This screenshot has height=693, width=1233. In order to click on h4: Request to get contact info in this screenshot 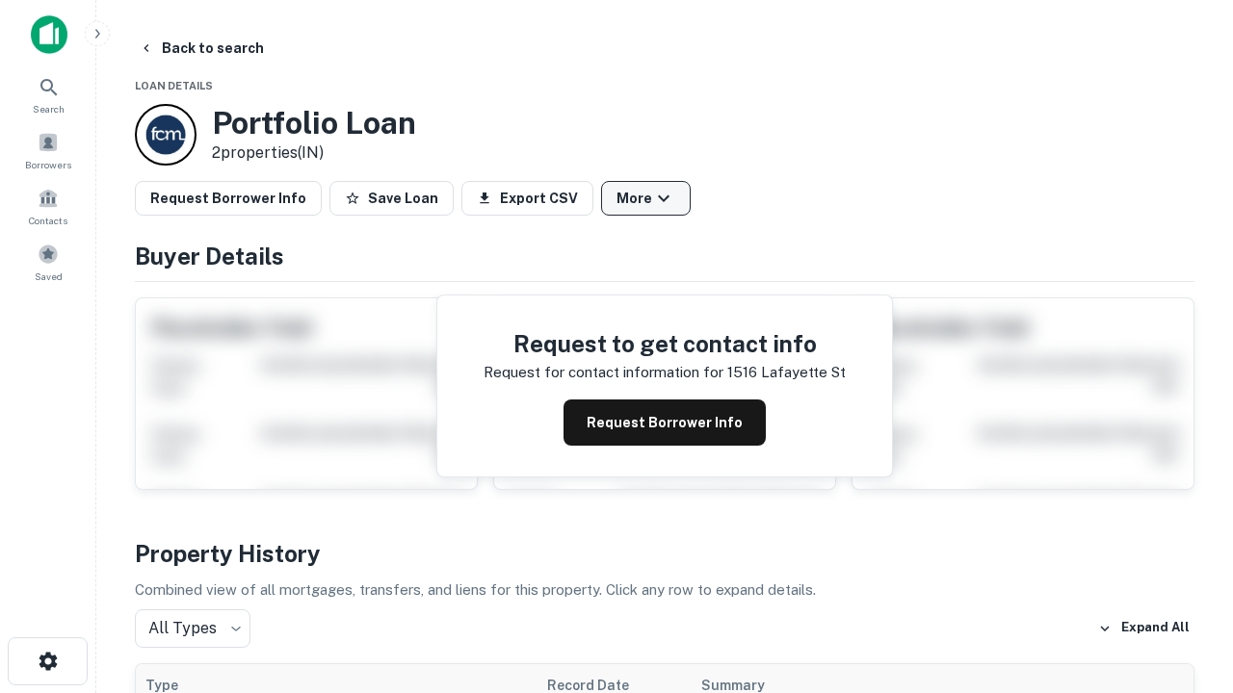, I will do `click(665, 344)`.